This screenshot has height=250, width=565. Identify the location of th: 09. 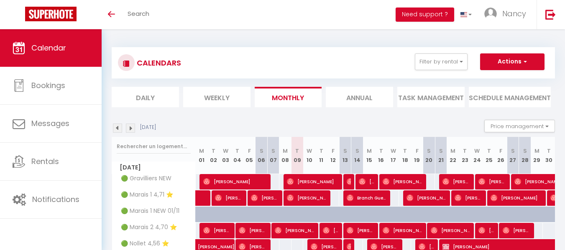
(297, 156).